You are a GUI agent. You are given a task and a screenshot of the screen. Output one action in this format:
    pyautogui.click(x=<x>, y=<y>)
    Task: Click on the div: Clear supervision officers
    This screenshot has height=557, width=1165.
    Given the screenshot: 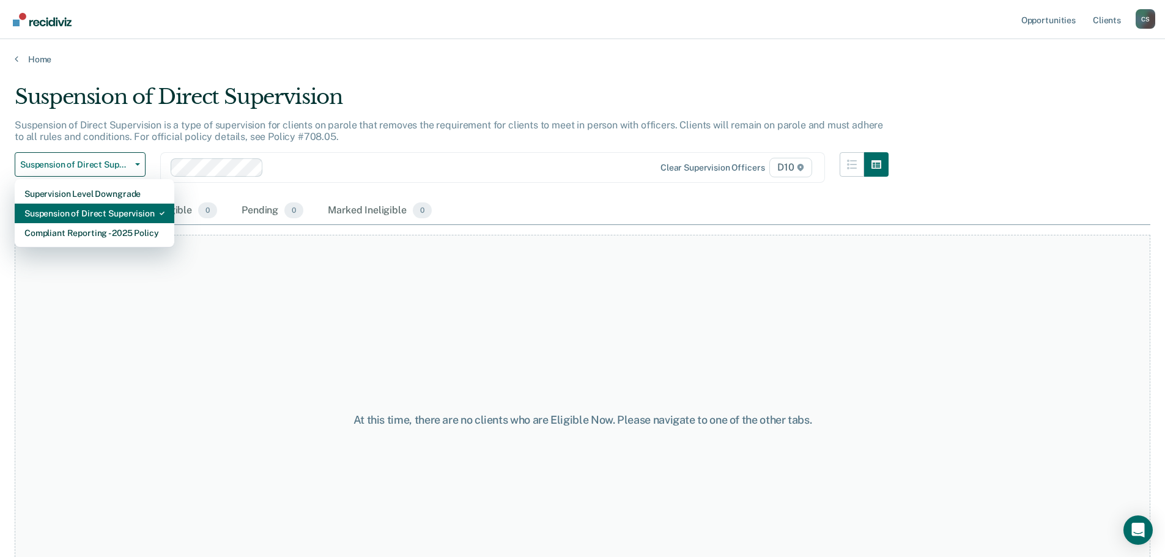 What is the action you would take?
    pyautogui.click(x=712, y=168)
    